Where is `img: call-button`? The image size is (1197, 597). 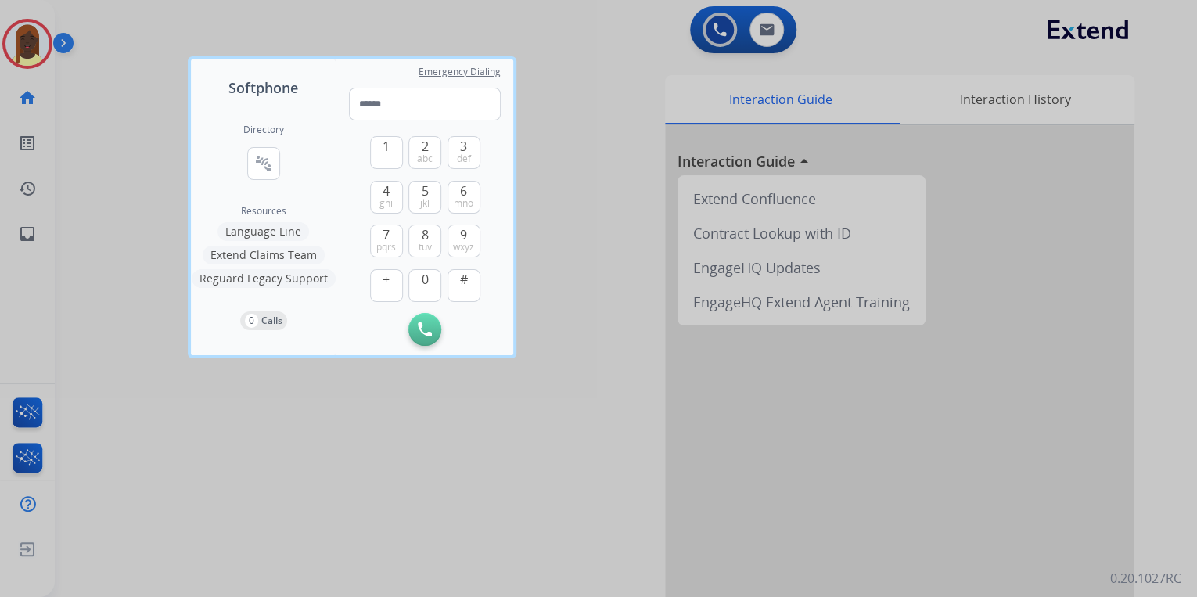 img: call-button is located at coordinates (425, 329).